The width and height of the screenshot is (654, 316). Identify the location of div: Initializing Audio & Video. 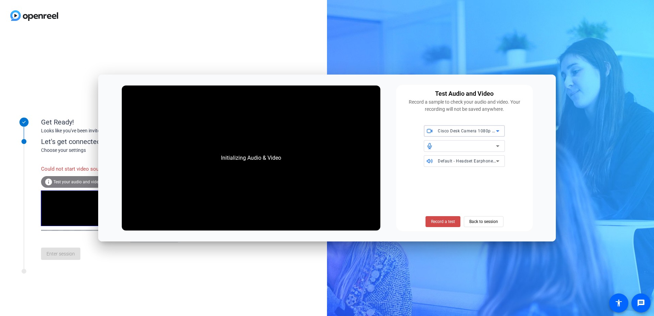
(251, 158).